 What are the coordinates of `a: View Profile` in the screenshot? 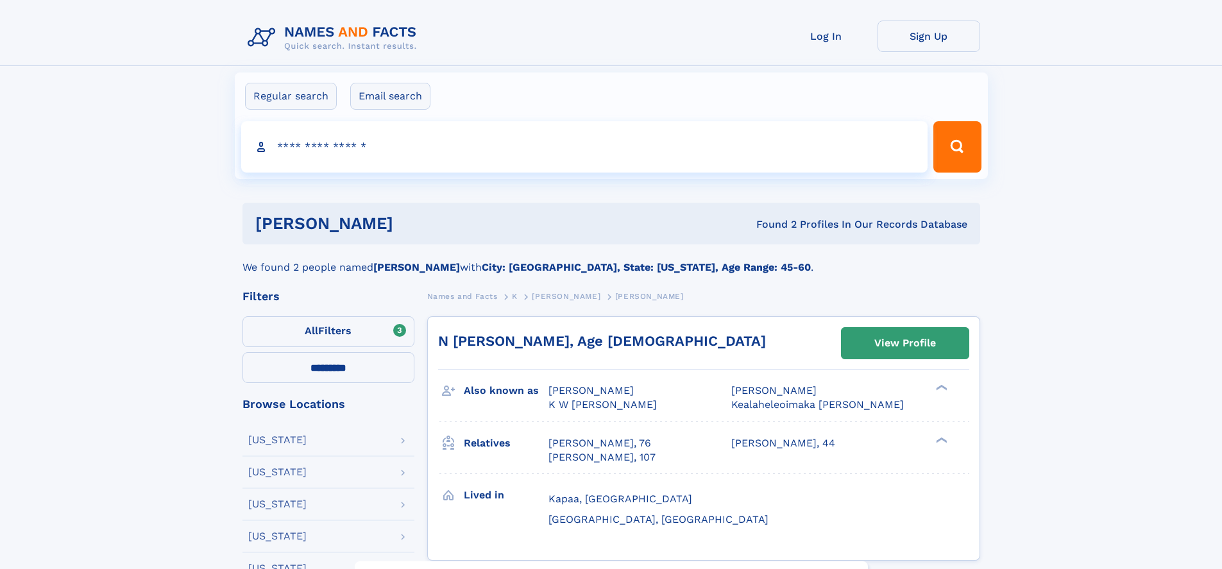 It's located at (905, 343).